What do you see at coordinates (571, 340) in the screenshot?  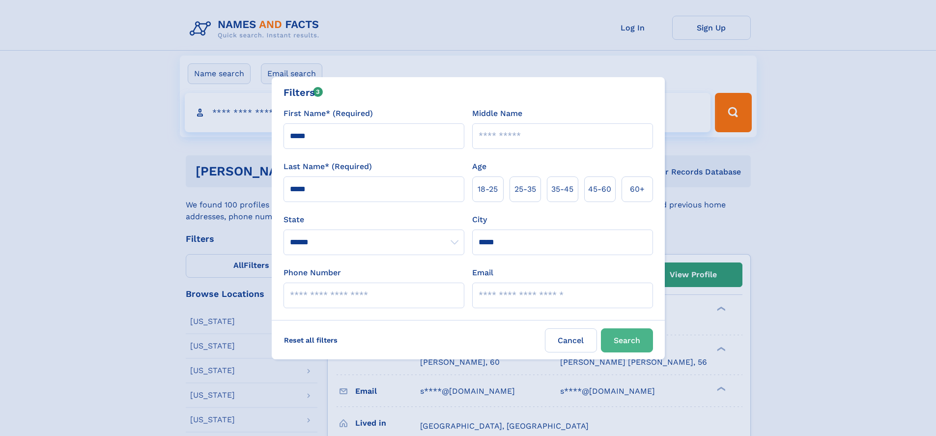 I see `label: Cancel` at bounding box center [571, 340].